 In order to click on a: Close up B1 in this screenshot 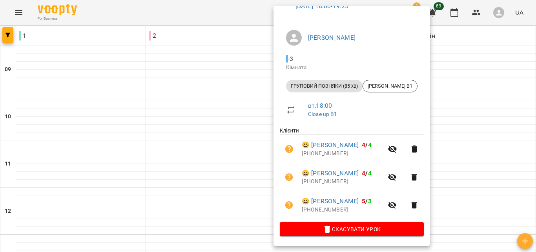, I will do `click(323, 114)`.